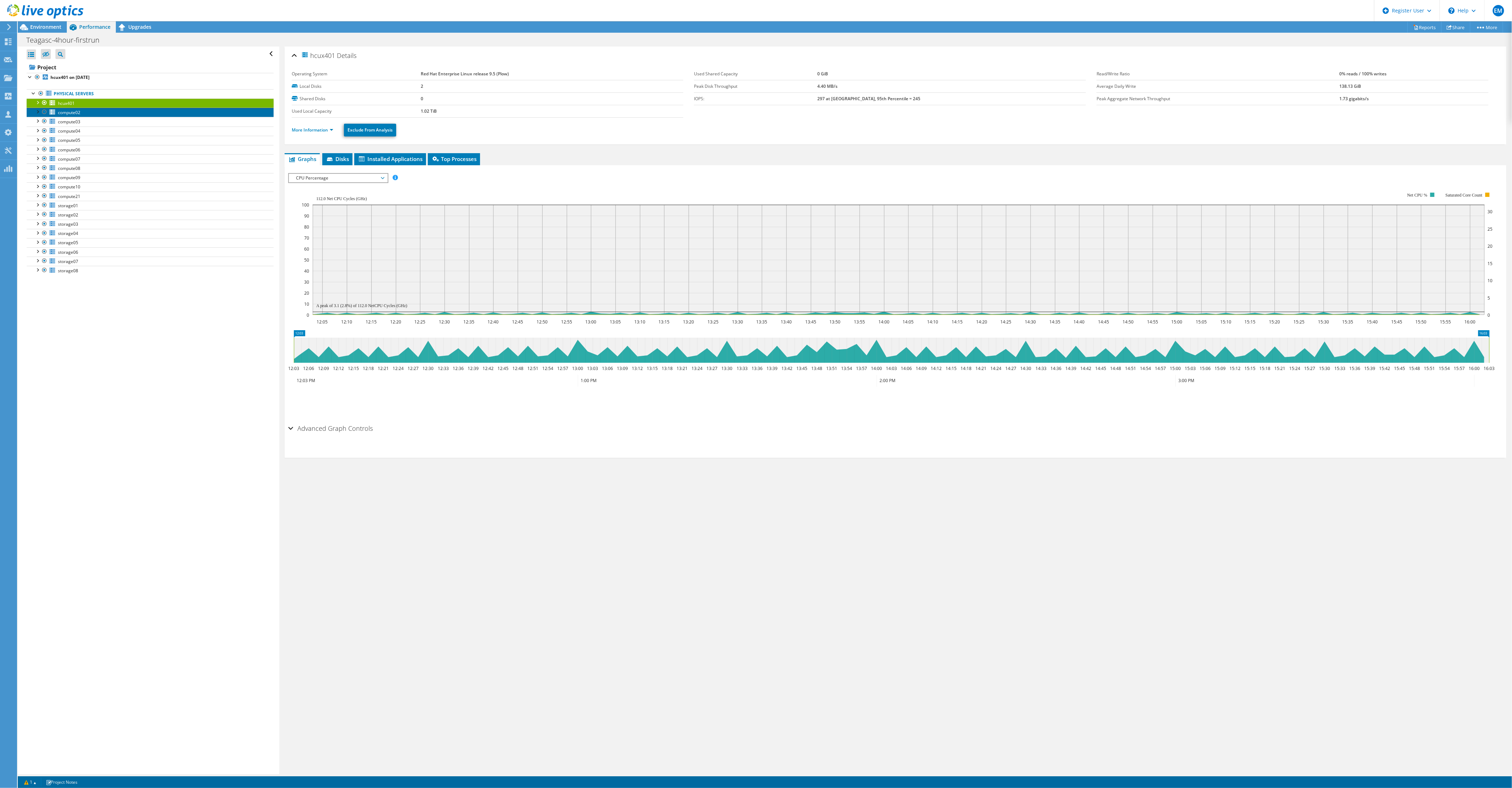 Image resolution: width=1512 pixels, height=788 pixels. Describe the element at coordinates (391, 158) in the screenshot. I see `span: Installed Applications` at that location.